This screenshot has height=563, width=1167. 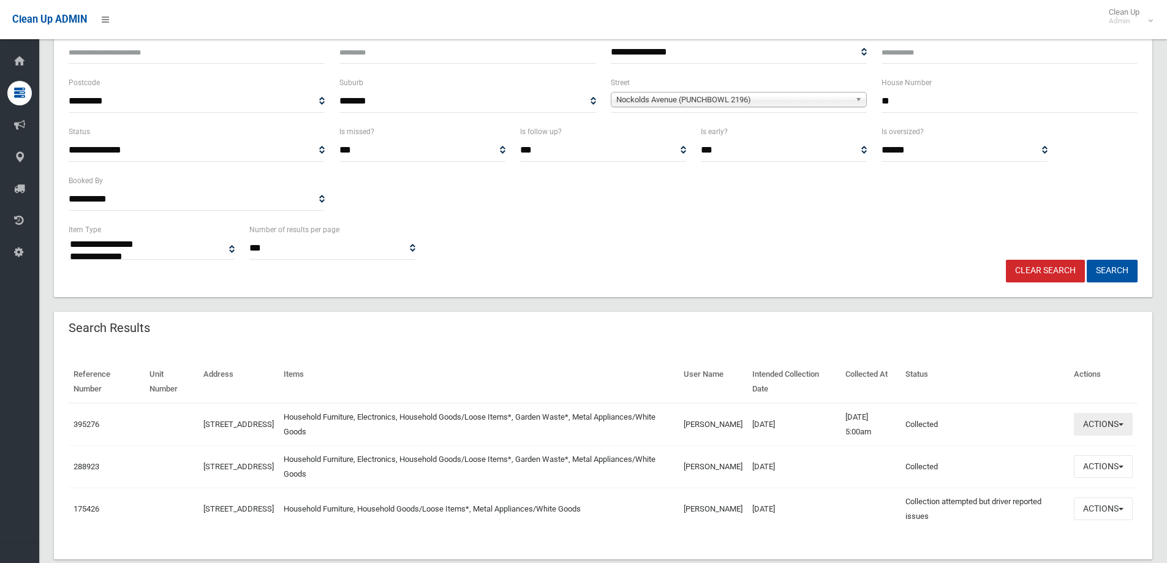 I want to click on a: 175426, so click(x=86, y=508).